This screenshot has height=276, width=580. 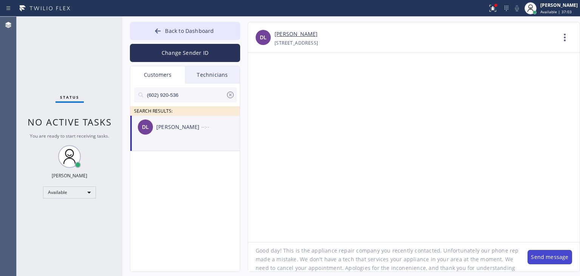 I want to click on span: Back to Dashboard, so click(x=189, y=31).